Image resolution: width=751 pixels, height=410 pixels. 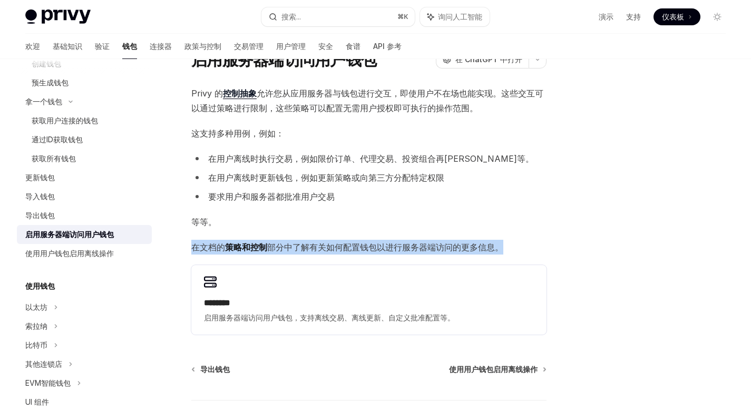 What do you see at coordinates (338, 17) in the screenshot?
I see `button: 搜索...⌘K` at bounding box center [338, 17].